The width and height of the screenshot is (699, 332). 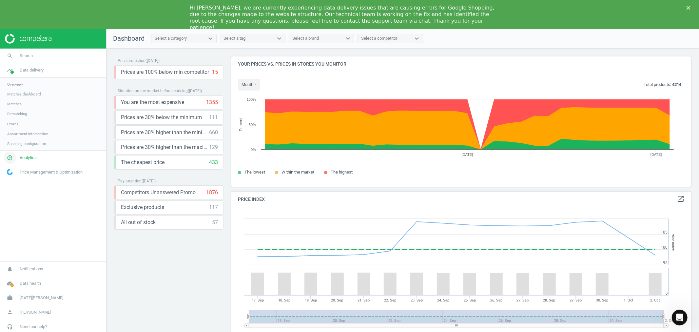 What do you see at coordinates (213, 162) in the screenshot?
I see `div: 433` at bounding box center [213, 162].